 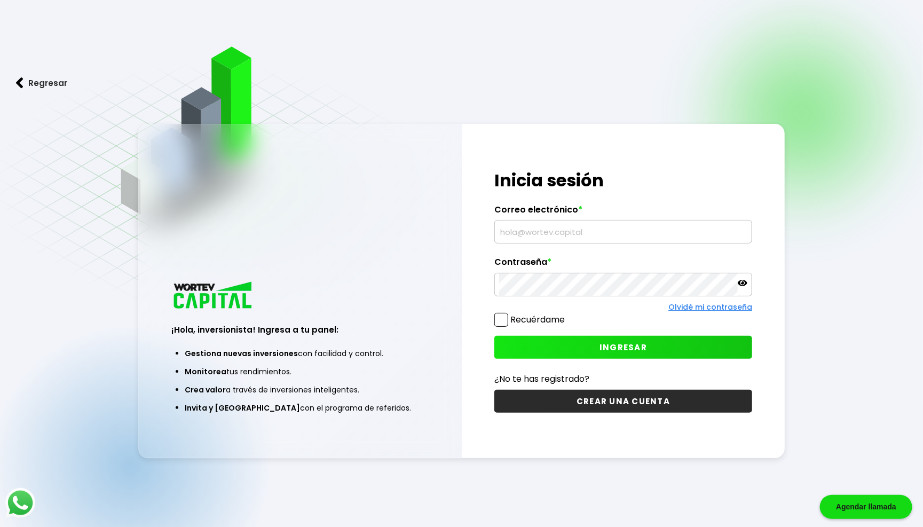 I want to click on li: con facilidad y control., so click(x=300, y=353).